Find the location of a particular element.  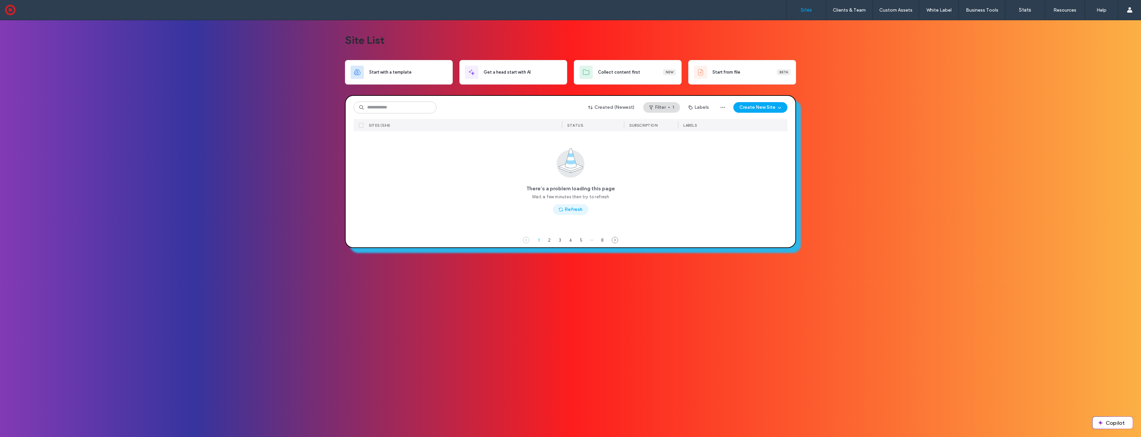

div: 1 is located at coordinates (539, 240).